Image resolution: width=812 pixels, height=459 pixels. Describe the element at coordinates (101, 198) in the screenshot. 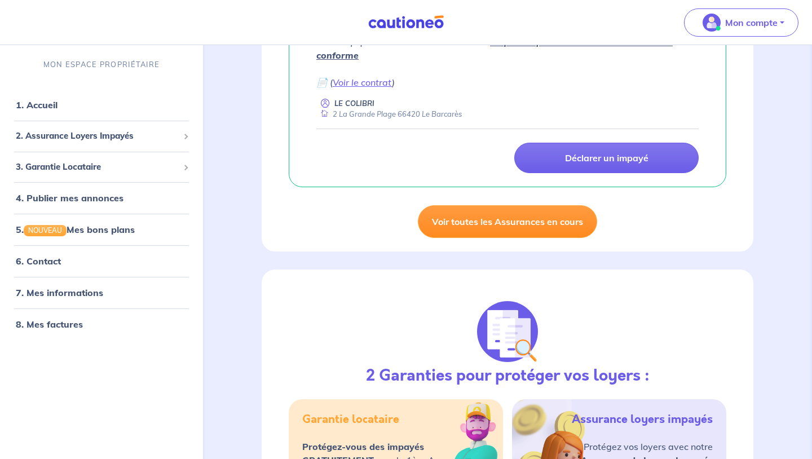

I see `div: 4. Publier mes annonces` at that location.